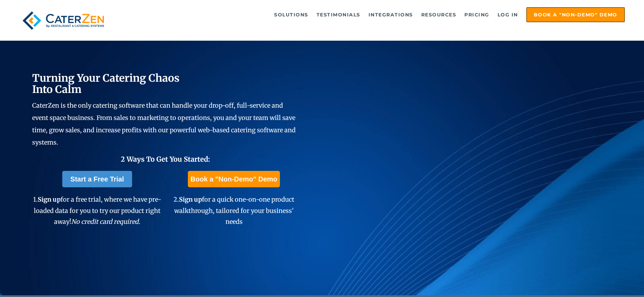  What do you see at coordinates (508, 15) in the screenshot?
I see `a: Log in` at bounding box center [508, 15].